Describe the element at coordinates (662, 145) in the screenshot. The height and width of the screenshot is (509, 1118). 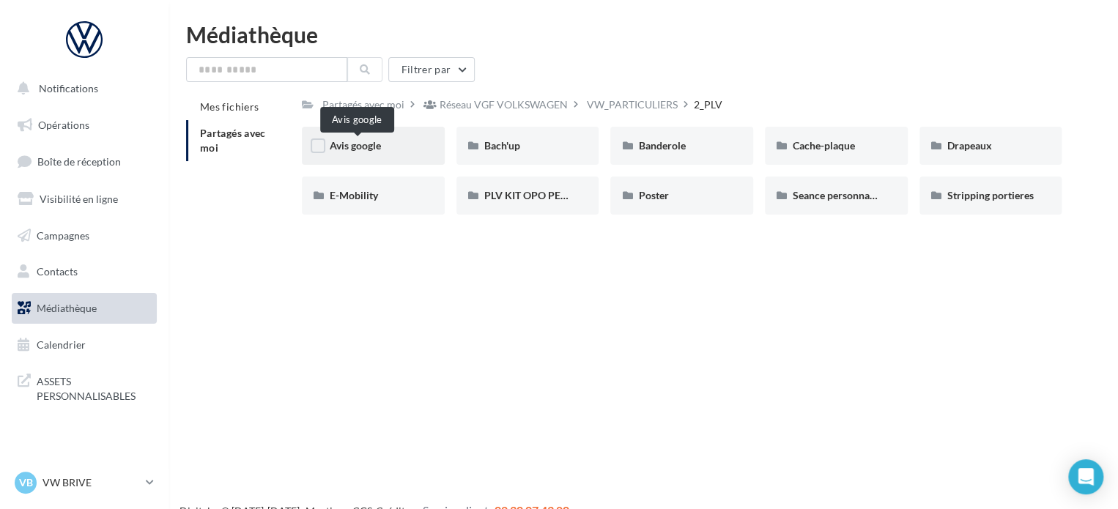
I see `span: Banderole` at that location.